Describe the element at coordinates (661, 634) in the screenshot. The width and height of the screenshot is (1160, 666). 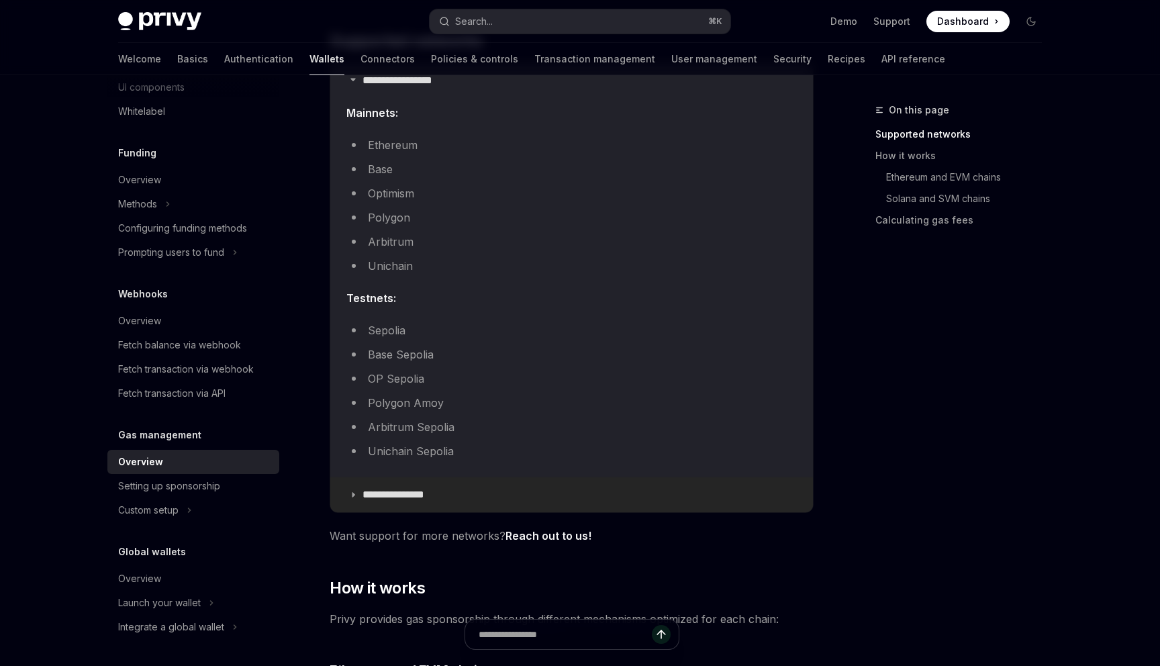
I see `button: Send message` at that location.